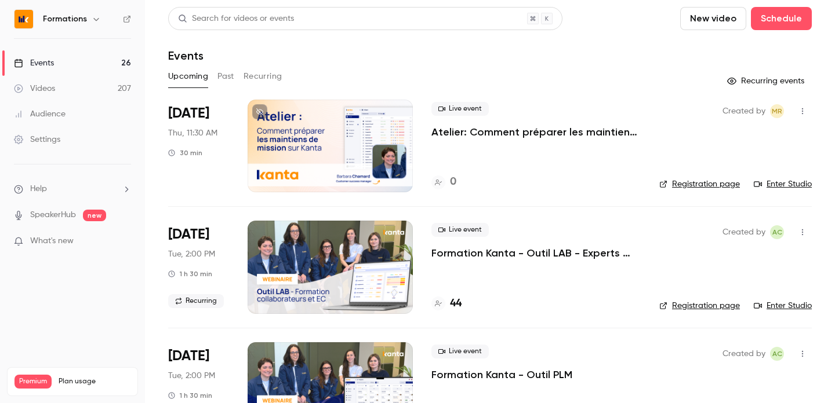  I want to click on p: Atelier: Comment préparer les maintiens de missions sur KANTA ?, so click(536, 132).